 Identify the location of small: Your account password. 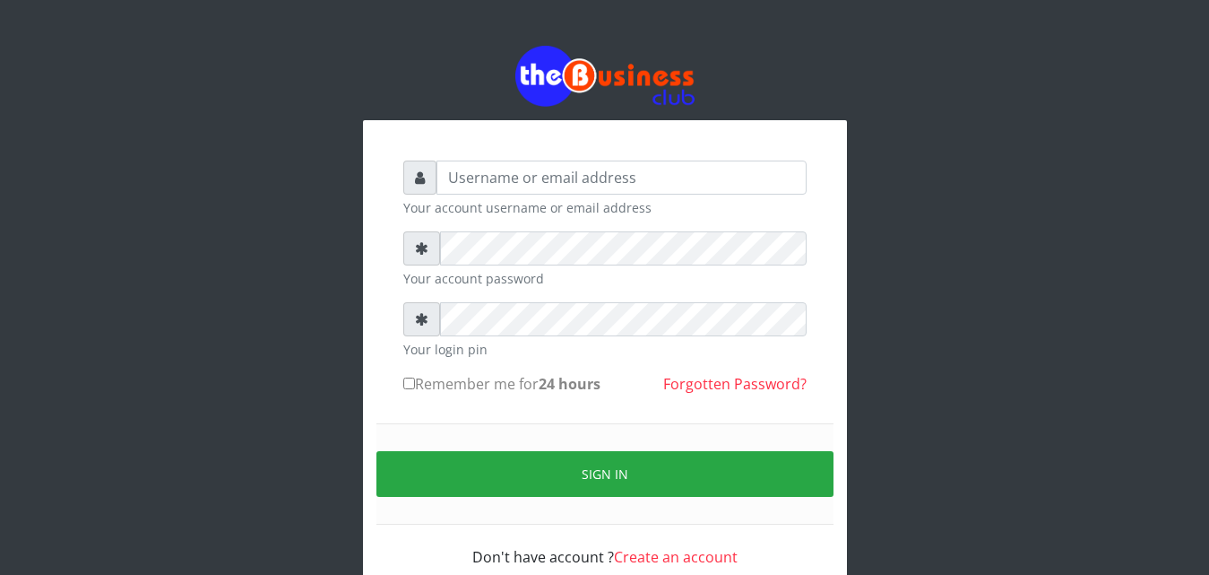
(605, 278).